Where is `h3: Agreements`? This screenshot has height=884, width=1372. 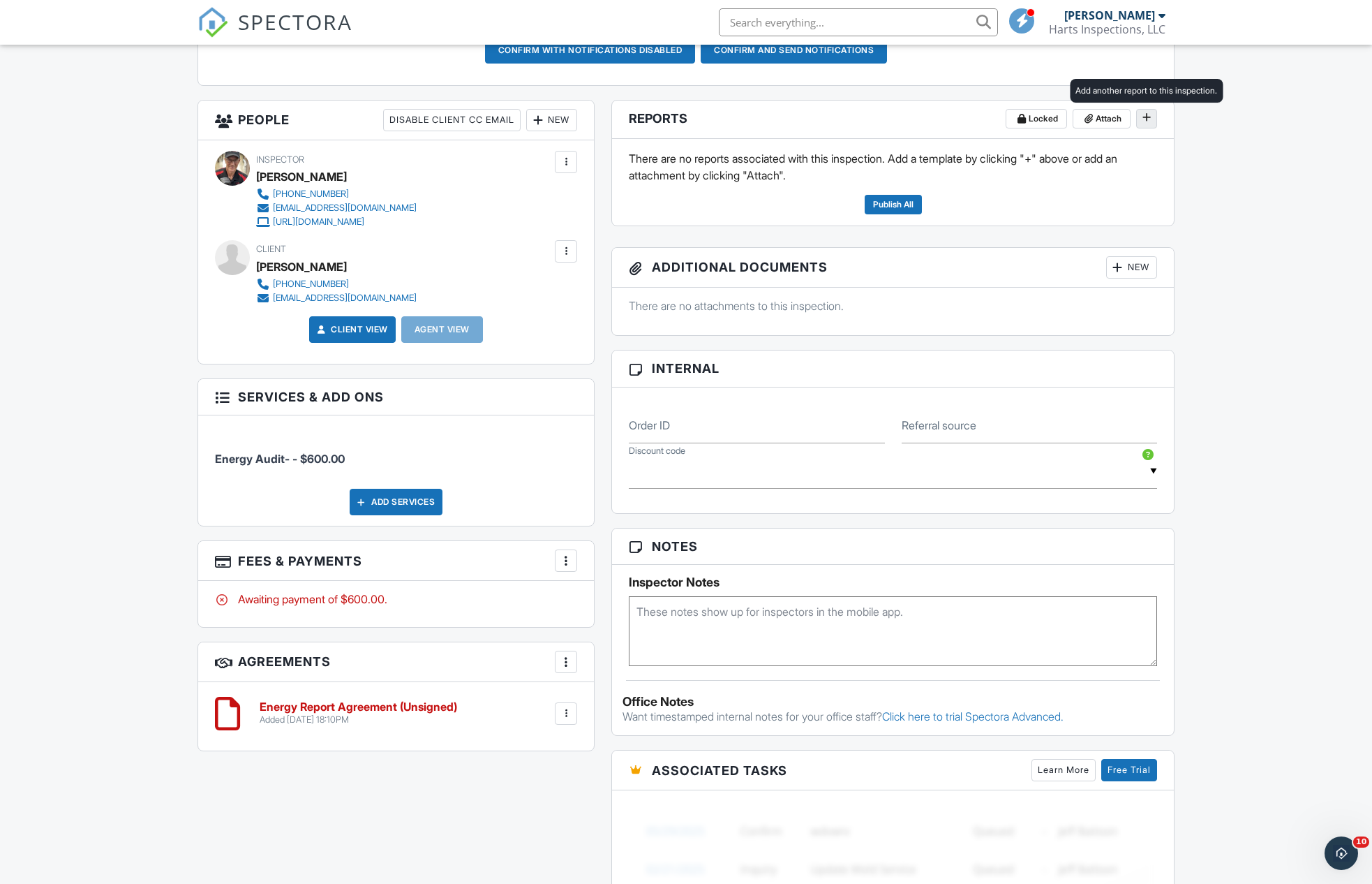 h3: Agreements is located at coordinates (395, 662).